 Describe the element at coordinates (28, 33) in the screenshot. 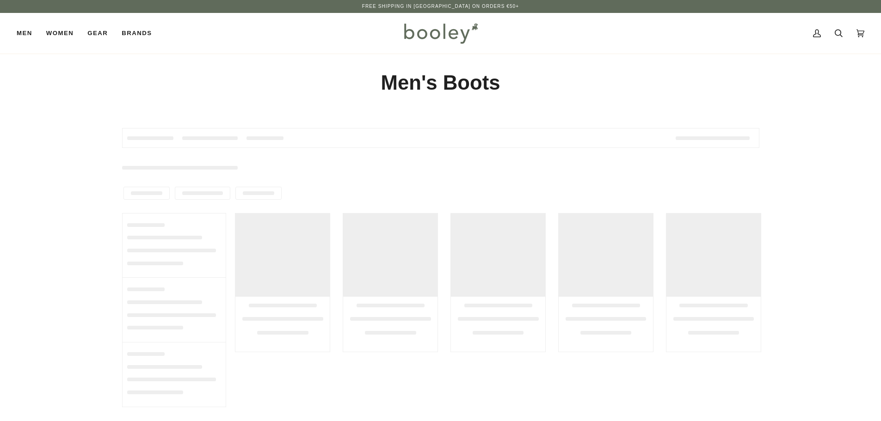

I see `a: Men` at that location.